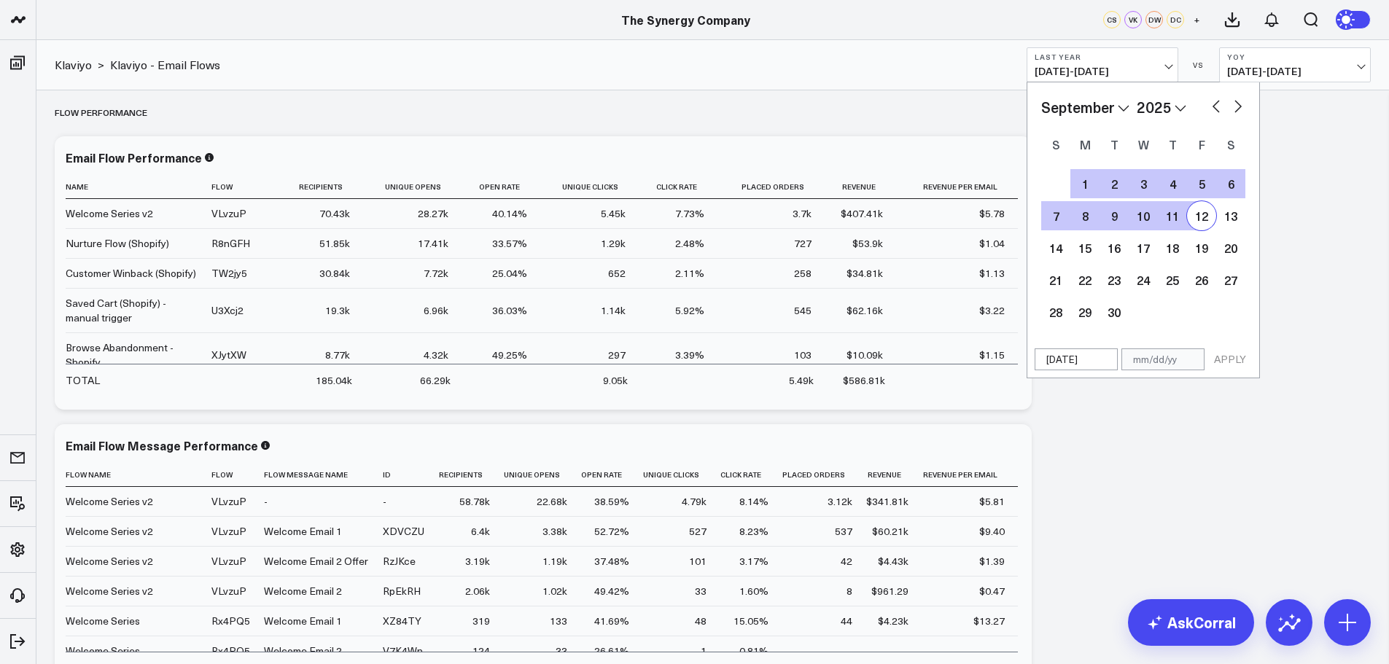 The image size is (1389, 664). What do you see at coordinates (991, 355) in the screenshot?
I see `div: $1.15` at bounding box center [991, 355].